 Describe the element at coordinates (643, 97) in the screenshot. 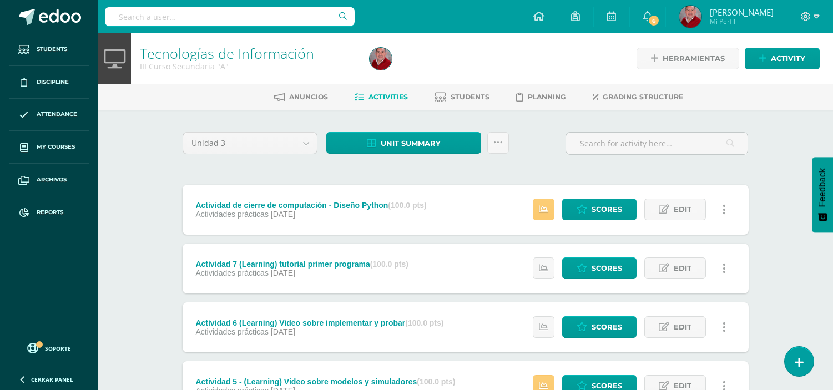

I see `span: Grading structure` at that location.